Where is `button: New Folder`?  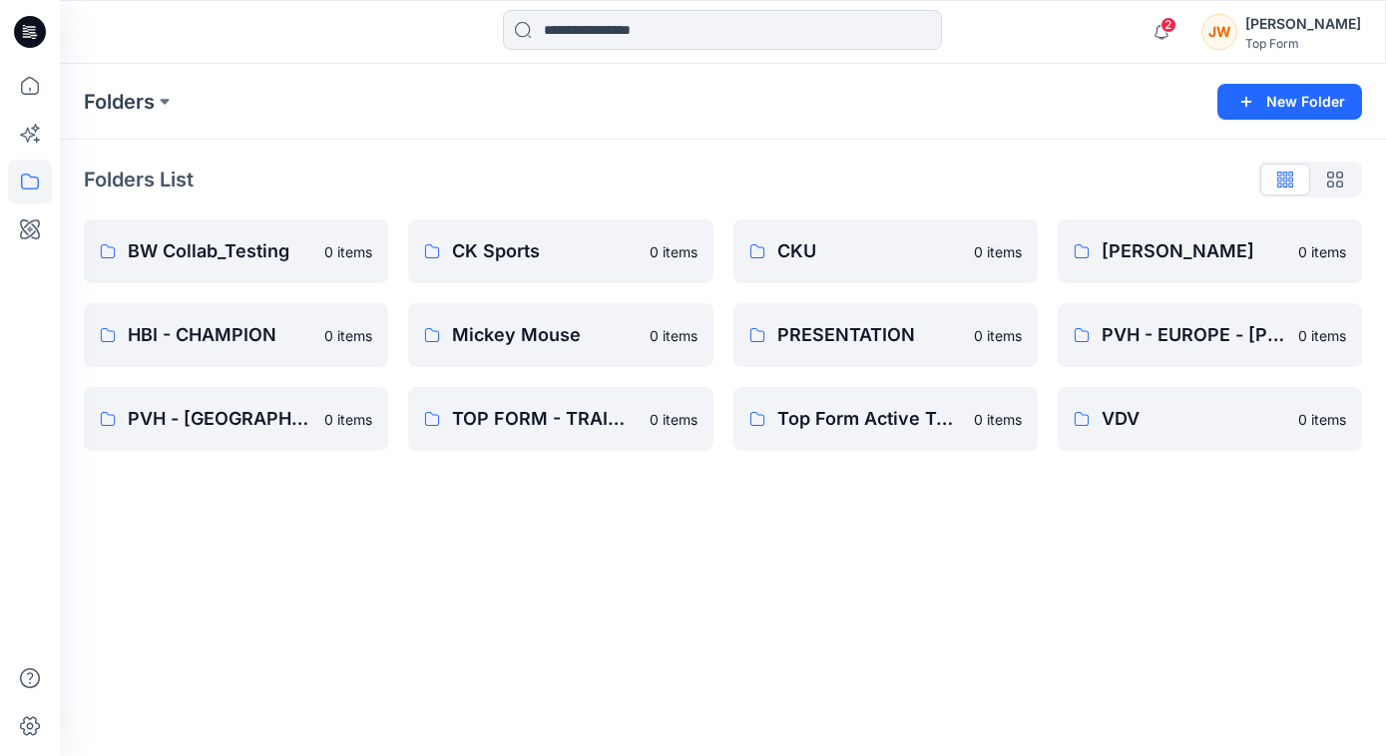
button: New Folder is located at coordinates (1289, 102).